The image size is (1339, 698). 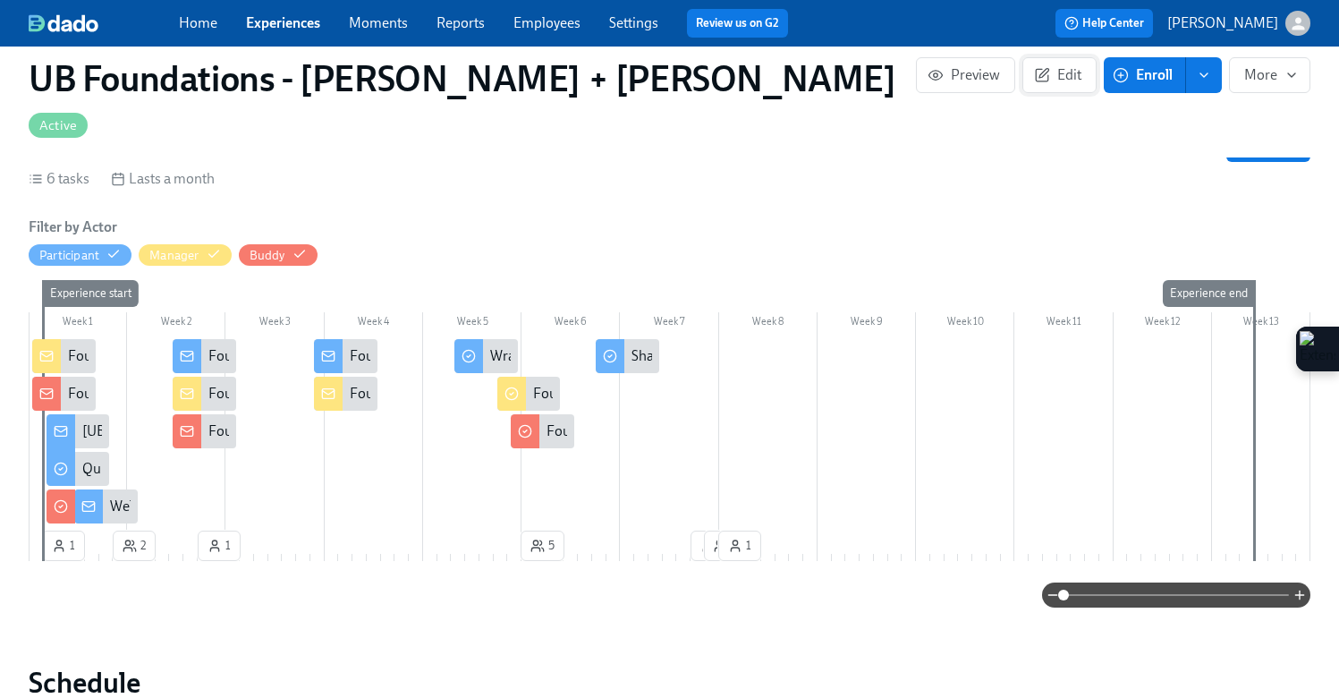 I want to click on div: Week 13, so click(x=1261, y=324).